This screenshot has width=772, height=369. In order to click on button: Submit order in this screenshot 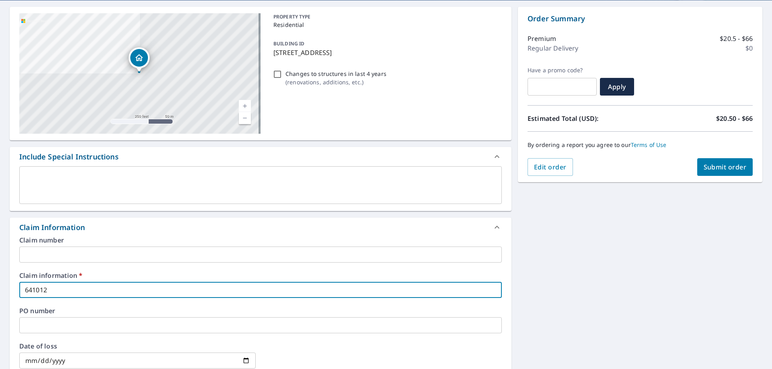, I will do `click(725, 167)`.